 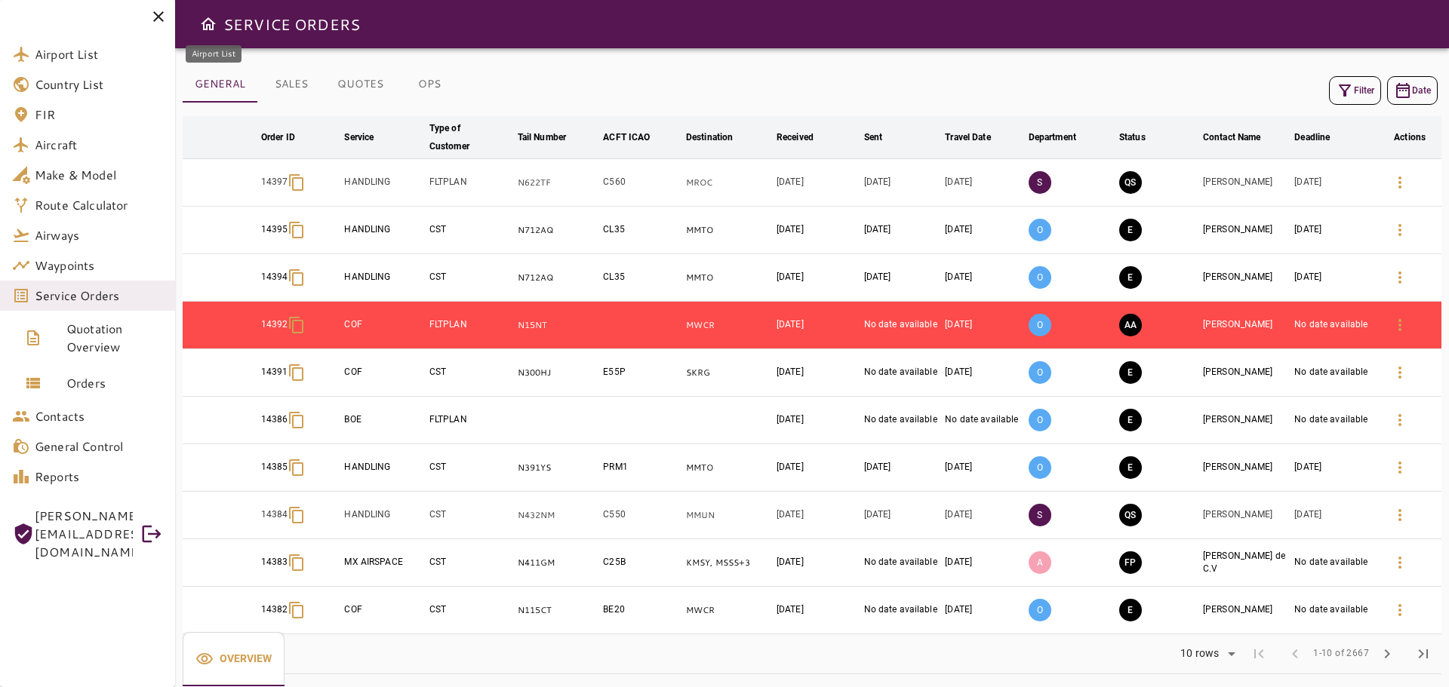 What do you see at coordinates (275, 562) in the screenshot?
I see `p: 14383` at bounding box center [275, 562].